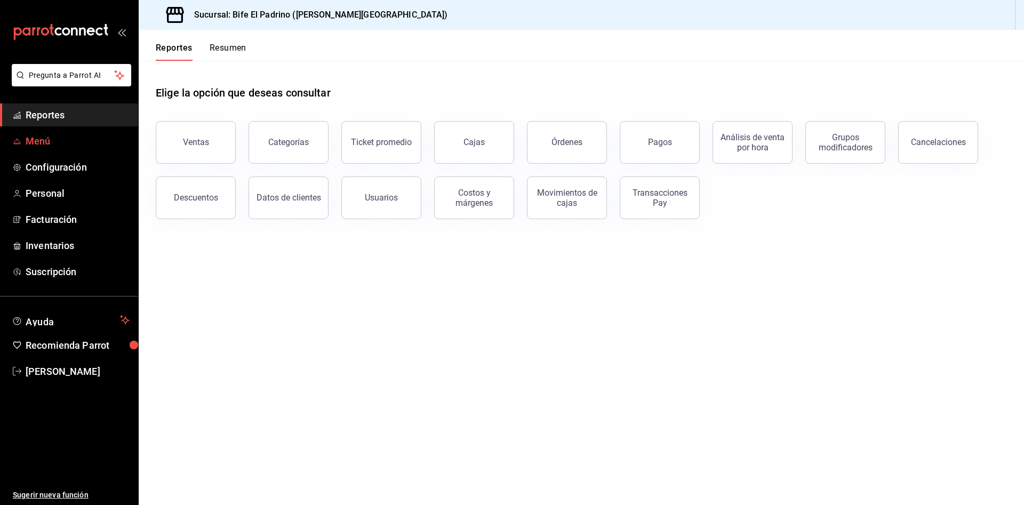 The width and height of the screenshot is (1024, 505). Describe the element at coordinates (474, 198) in the screenshot. I see `div: Costos y márgenes` at that location.